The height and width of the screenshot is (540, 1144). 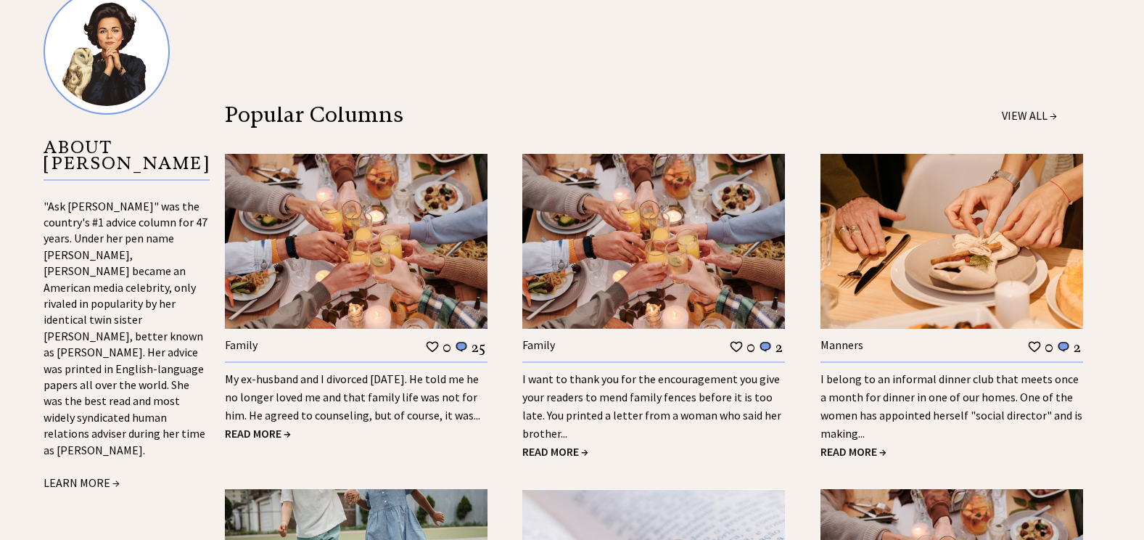 What do you see at coordinates (478, 347) in the screenshot?
I see `td: 25` at bounding box center [478, 347].